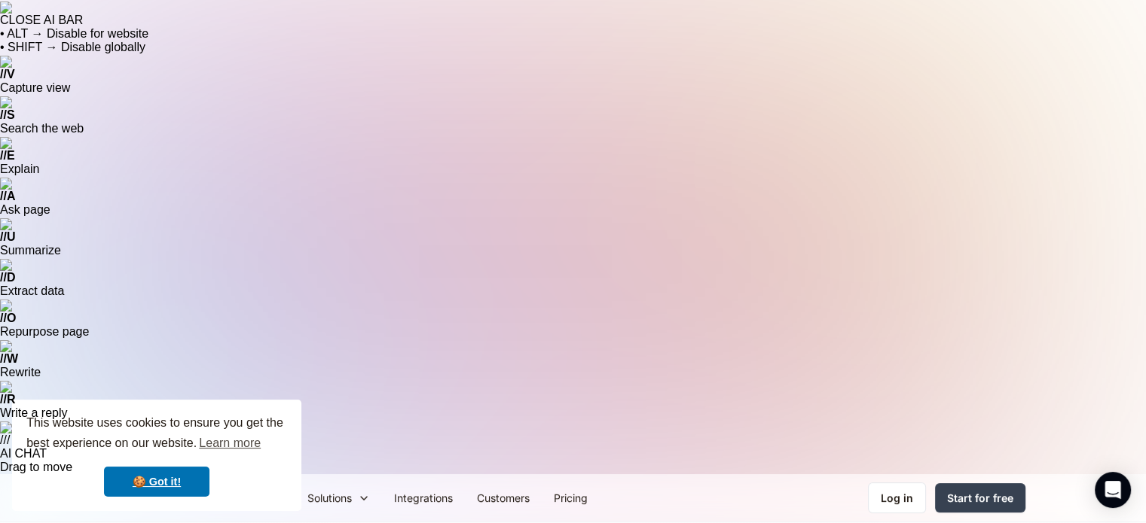  Describe the element at coordinates (980, 498) in the screenshot. I see `a: Start for free` at that location.